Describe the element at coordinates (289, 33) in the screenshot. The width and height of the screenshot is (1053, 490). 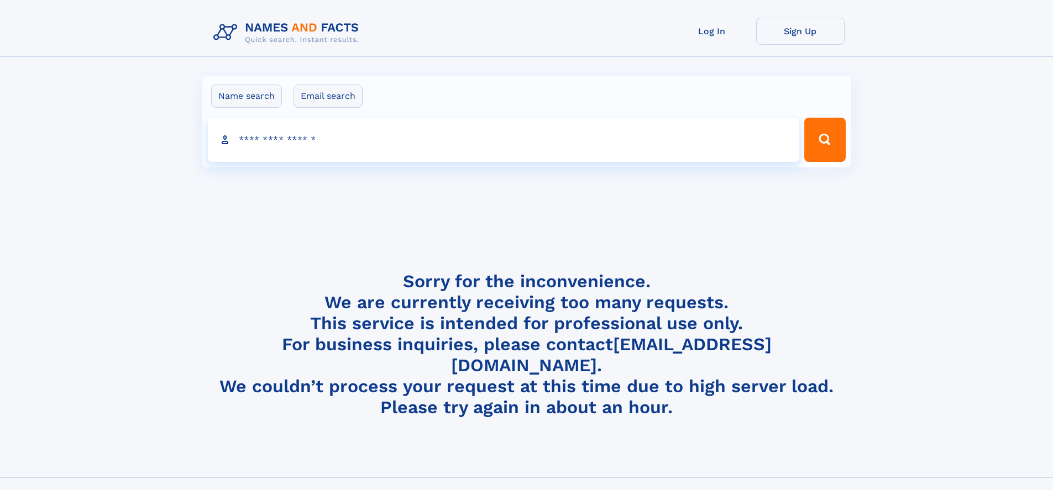
I see `img: Logo Names and Facts` at that location.